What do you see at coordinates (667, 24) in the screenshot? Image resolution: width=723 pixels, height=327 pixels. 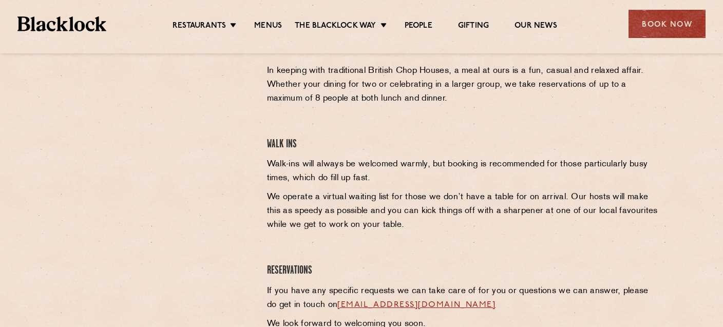 I see `div: Book Now` at bounding box center [667, 24].